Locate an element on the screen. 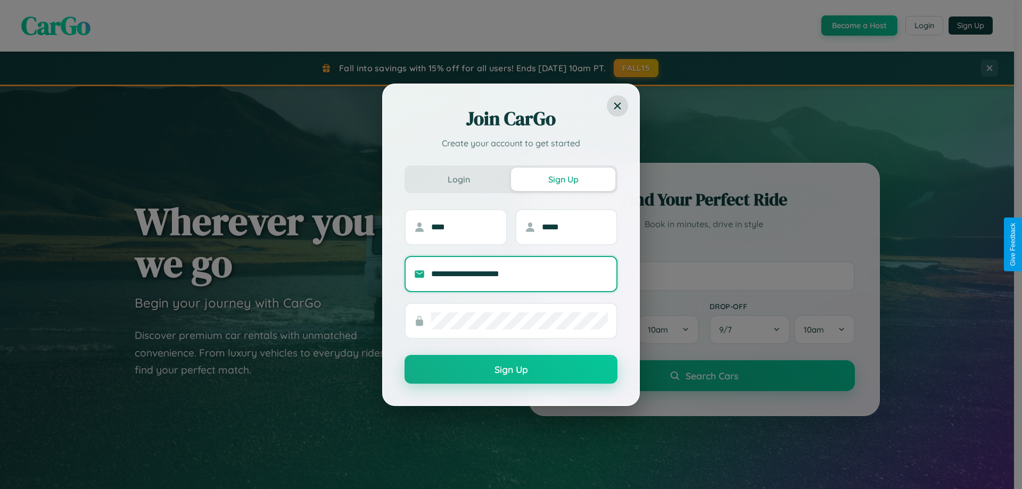 This screenshot has width=1022, height=489. h2: Join CarGo is located at coordinates (511, 119).